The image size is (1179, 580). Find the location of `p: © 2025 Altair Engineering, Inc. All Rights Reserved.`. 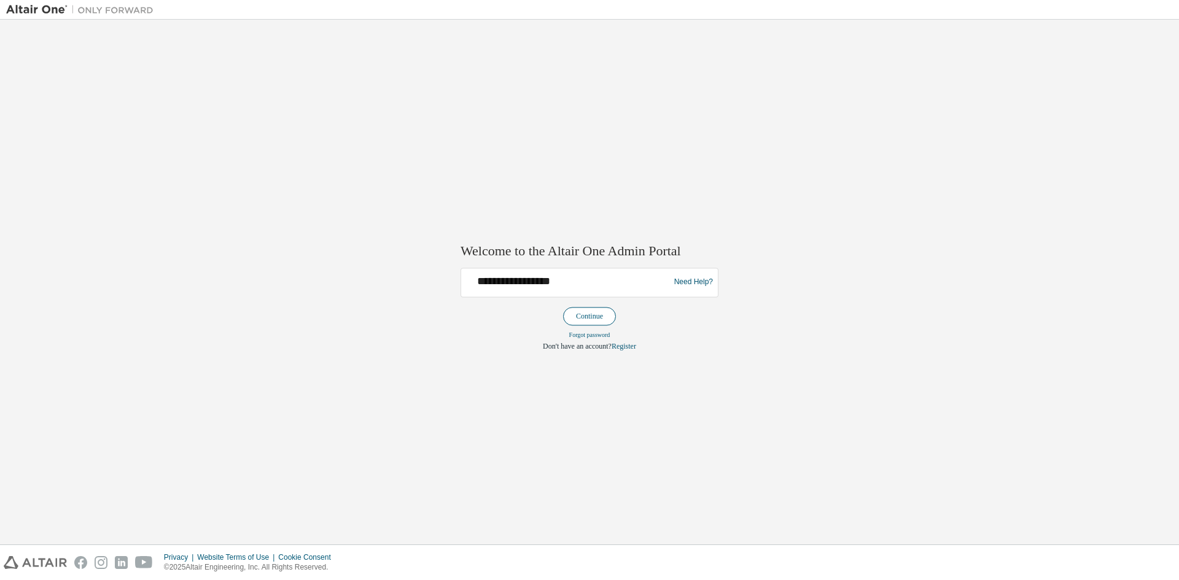

p: © 2025 Altair Engineering, Inc. All Rights Reserved. is located at coordinates (251, 568).